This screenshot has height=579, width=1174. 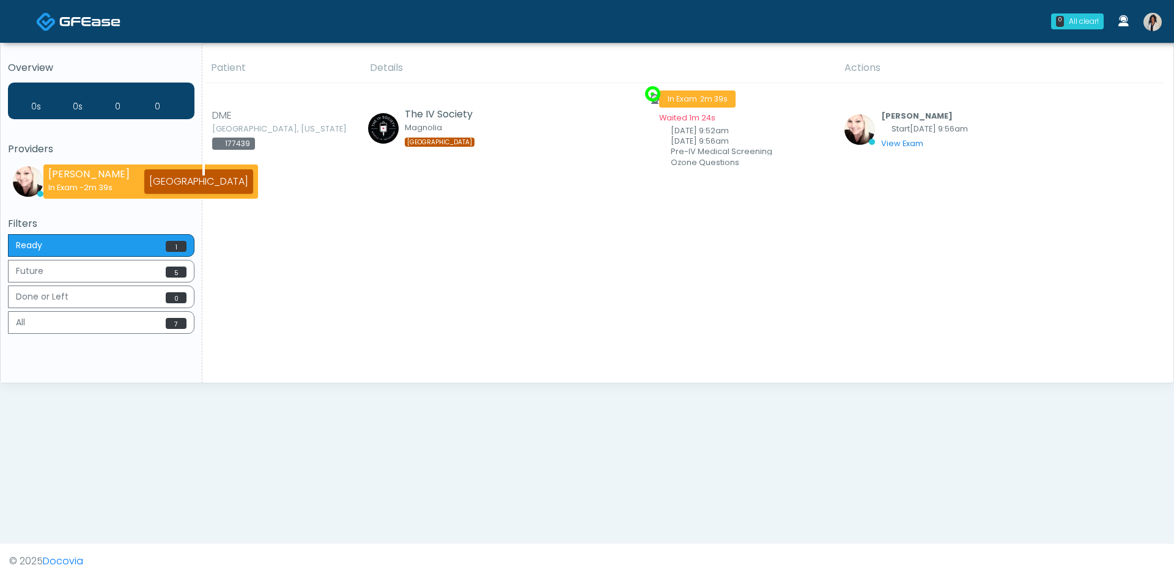 I want to click on h5: Providers, so click(x=101, y=149).